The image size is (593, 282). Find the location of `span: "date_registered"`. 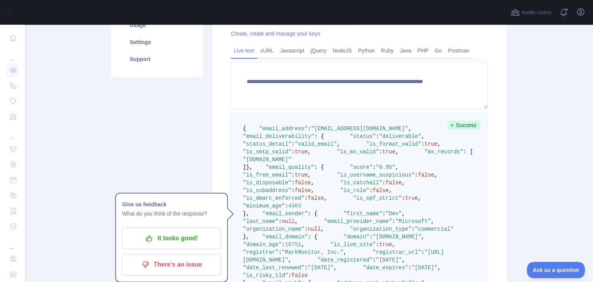

span: "date_registered" is located at coordinates (345, 260).